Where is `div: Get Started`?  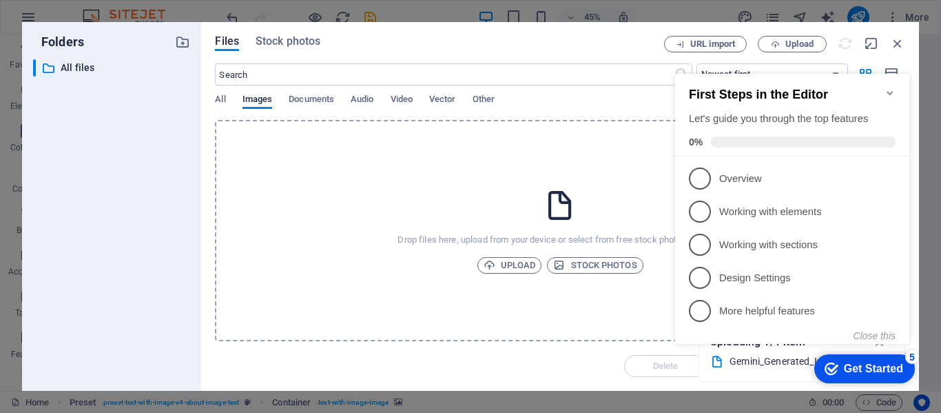
div: Get Started is located at coordinates (204, 313).